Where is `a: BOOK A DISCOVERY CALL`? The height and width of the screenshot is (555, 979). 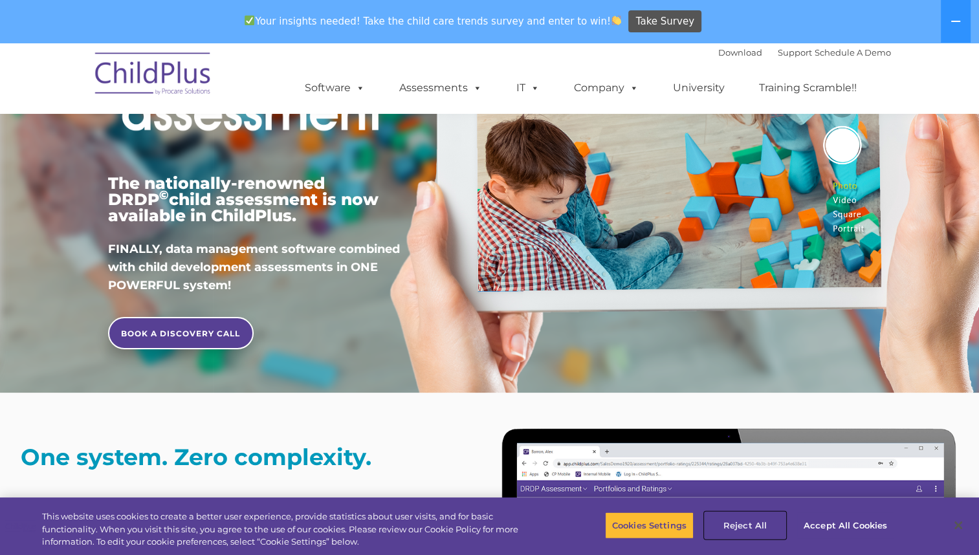
a: BOOK A DISCOVERY CALL is located at coordinates (181, 333).